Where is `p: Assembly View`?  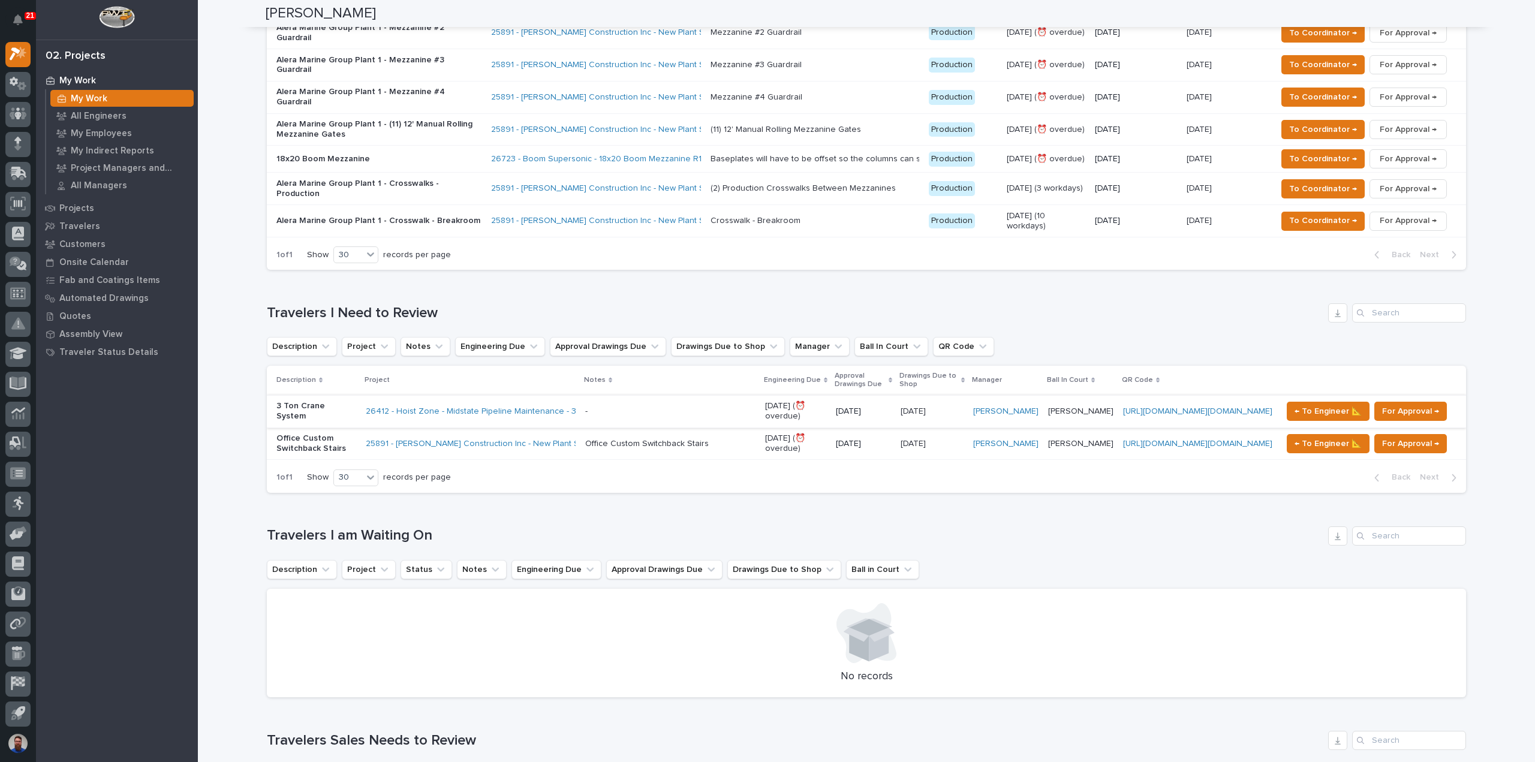
p: Assembly View is located at coordinates (91, 335).